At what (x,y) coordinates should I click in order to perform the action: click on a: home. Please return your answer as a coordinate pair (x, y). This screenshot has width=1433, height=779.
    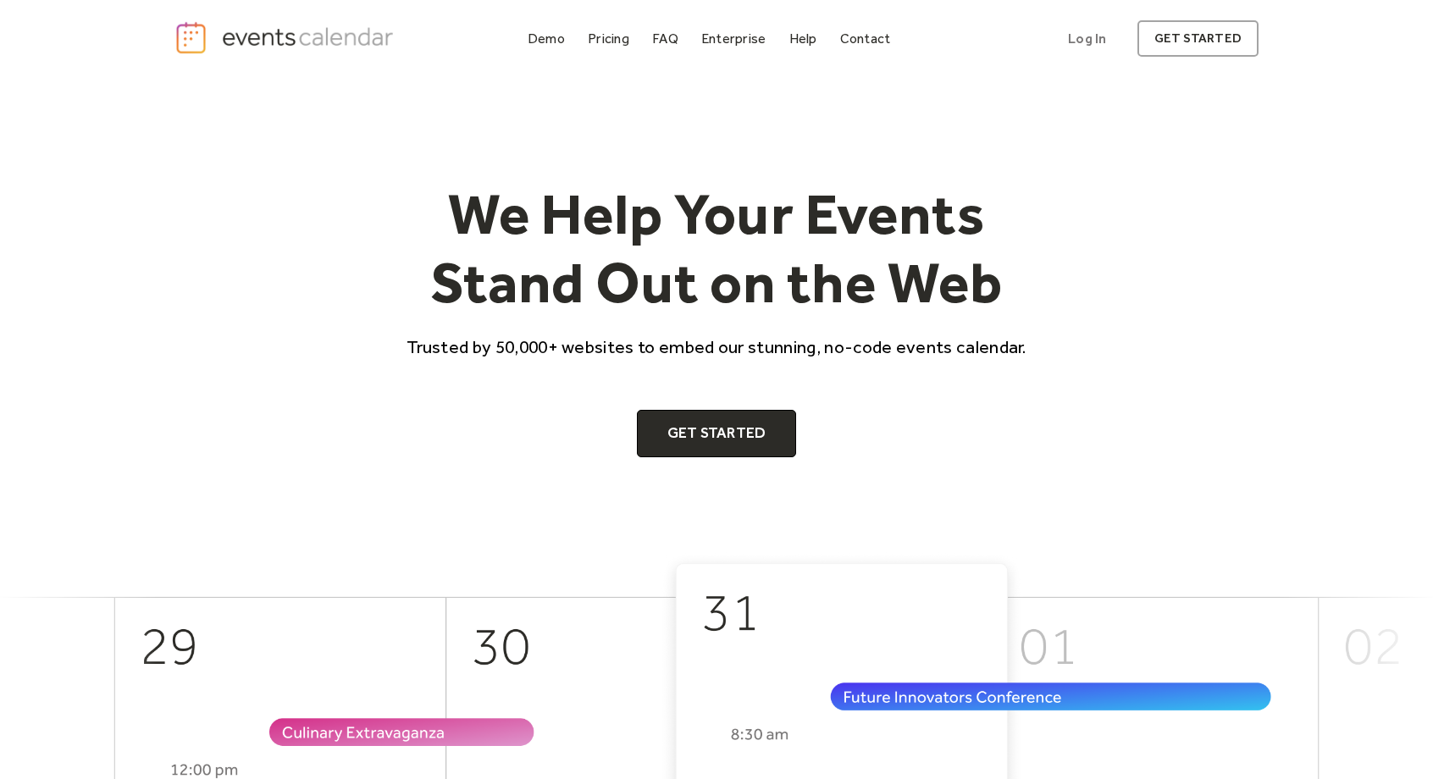
    Looking at the image, I should click on (286, 37).